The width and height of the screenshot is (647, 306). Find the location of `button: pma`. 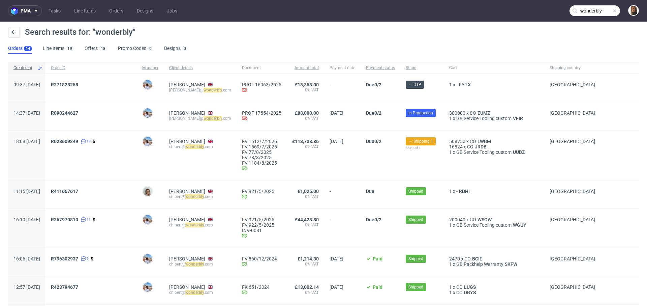

button: pma is located at coordinates (25, 11).